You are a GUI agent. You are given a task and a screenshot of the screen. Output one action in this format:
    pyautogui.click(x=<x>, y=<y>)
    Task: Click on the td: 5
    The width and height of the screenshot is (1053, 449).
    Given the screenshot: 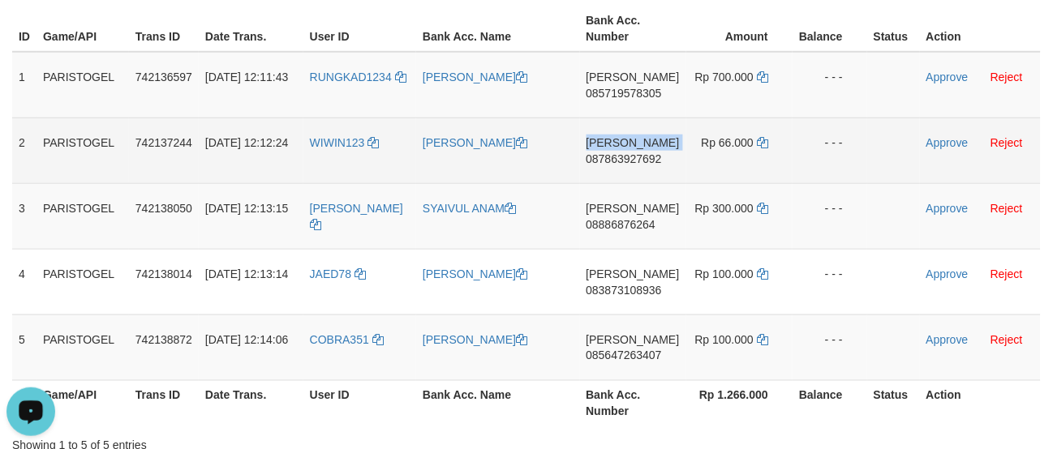 What is the action you would take?
    pyautogui.click(x=24, y=347)
    